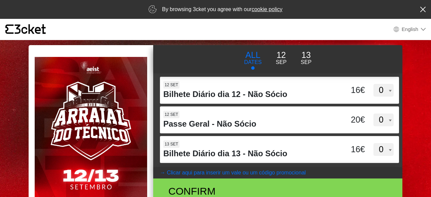  I want to click on p: DATES, so click(253, 62).